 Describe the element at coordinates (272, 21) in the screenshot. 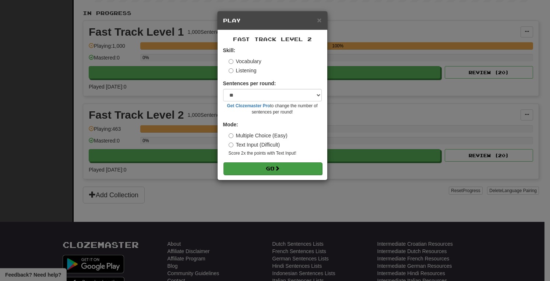

I see `h5: Play` at that location.